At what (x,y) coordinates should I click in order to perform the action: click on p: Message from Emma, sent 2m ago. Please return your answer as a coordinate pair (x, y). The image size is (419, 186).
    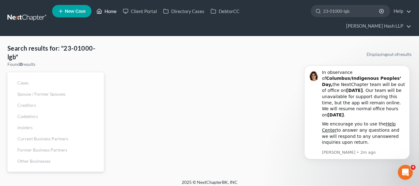
    Looking at the image, I should click on (69, 89).